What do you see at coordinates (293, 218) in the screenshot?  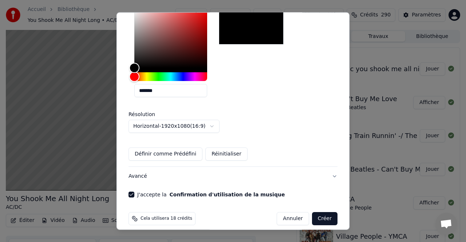 I see `button: Annuler` at bounding box center [293, 218].